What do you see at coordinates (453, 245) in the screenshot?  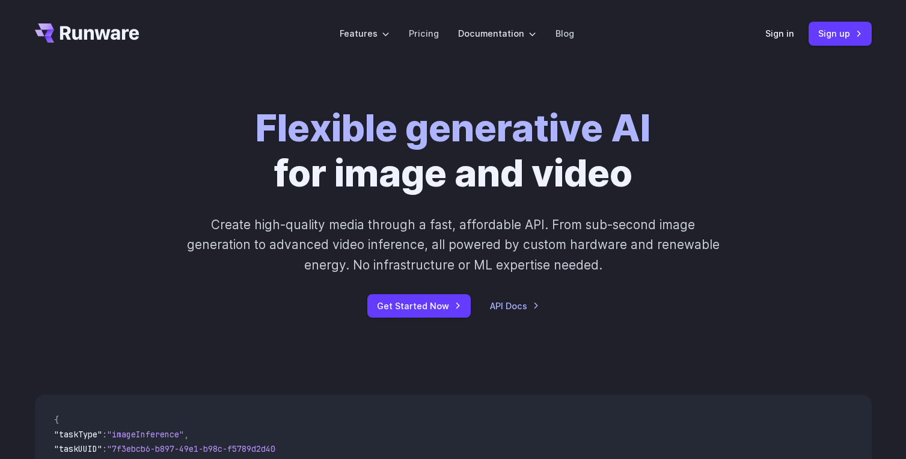 I see `p: Create high-quality media through a fast, affordable API. From sub-second image generation to adv...` at bounding box center [453, 245].